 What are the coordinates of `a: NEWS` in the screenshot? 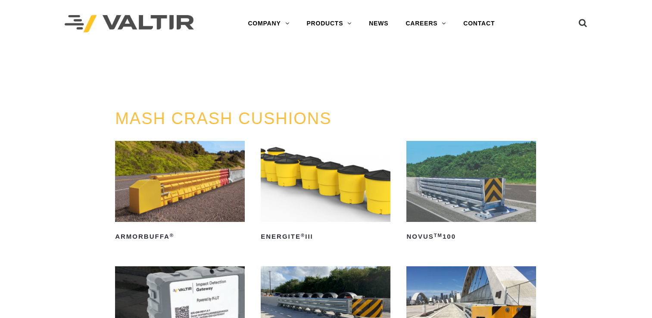 It's located at (379, 24).